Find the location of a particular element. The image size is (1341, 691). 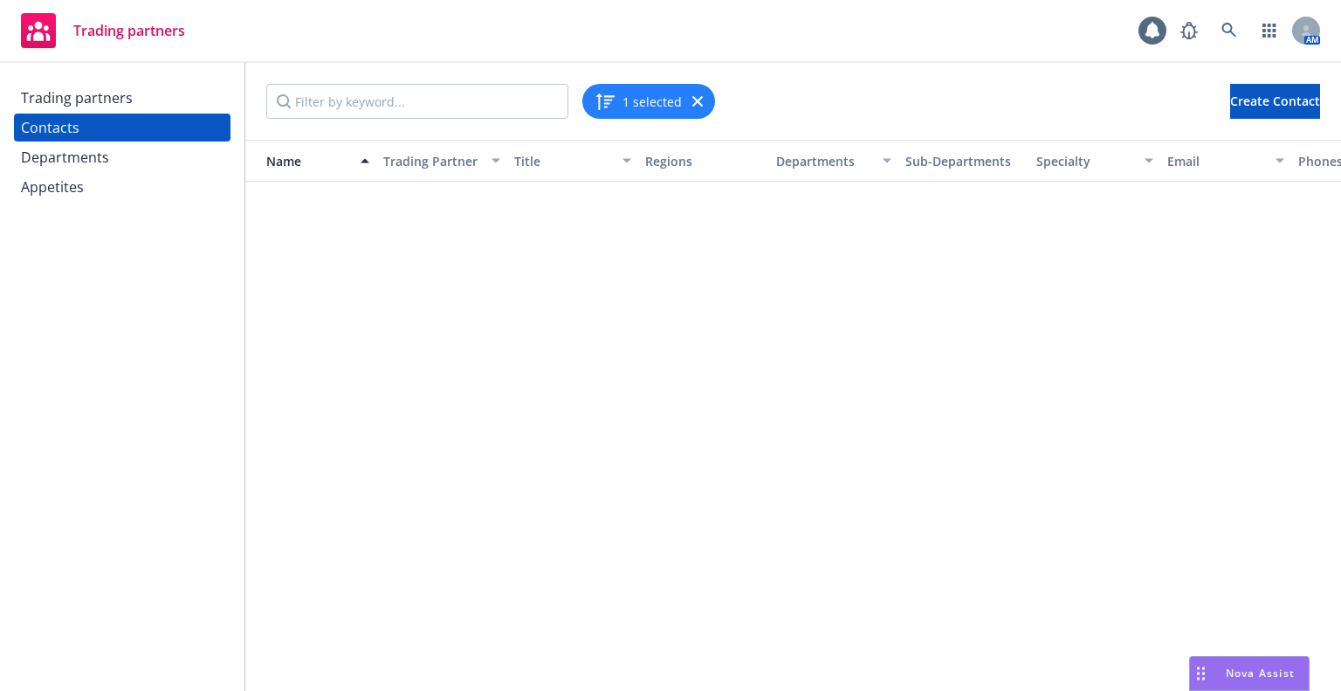

button: Trading Partner is located at coordinates (442, 161).